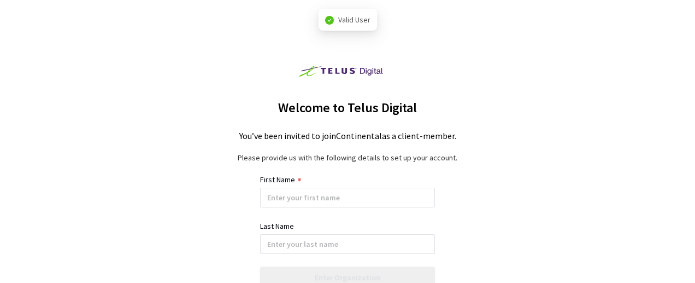 The height and width of the screenshot is (283, 695). Describe the element at coordinates (348, 136) in the screenshot. I see `div: You’ve been invited to join Continental as a client-member .` at that location.